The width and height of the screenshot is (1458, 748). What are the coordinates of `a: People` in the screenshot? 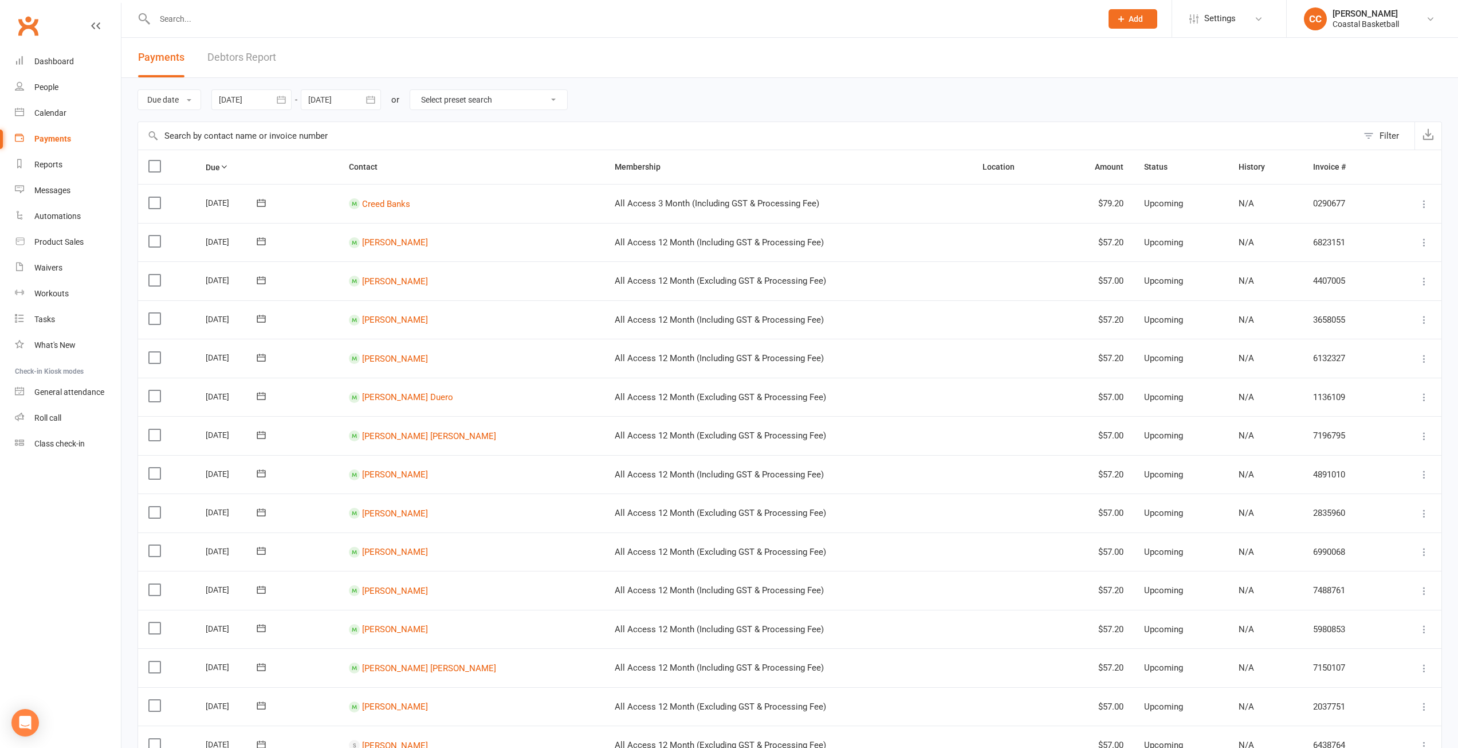 It's located at (68, 87).